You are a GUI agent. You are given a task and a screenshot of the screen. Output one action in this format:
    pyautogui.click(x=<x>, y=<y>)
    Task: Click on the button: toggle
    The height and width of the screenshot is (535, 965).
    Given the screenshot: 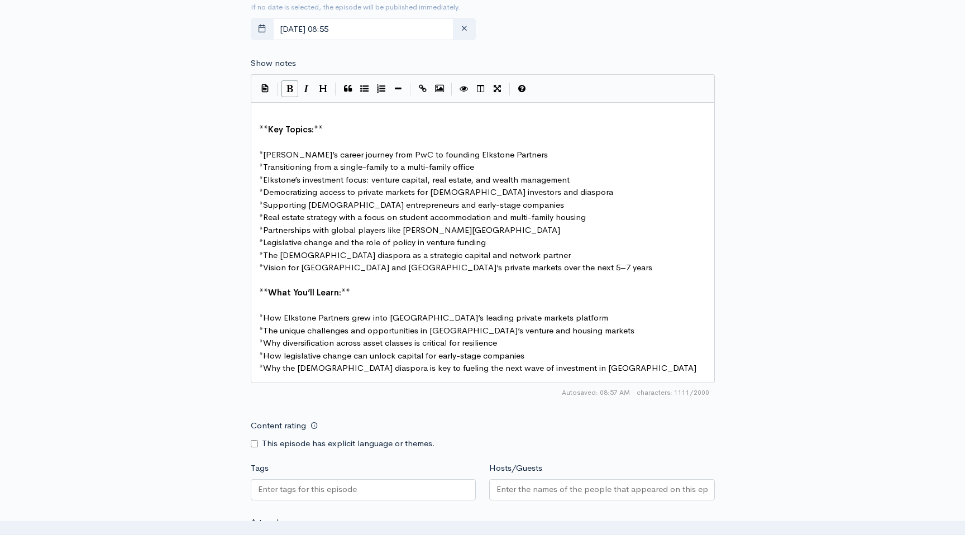 What is the action you would take?
    pyautogui.click(x=262, y=29)
    